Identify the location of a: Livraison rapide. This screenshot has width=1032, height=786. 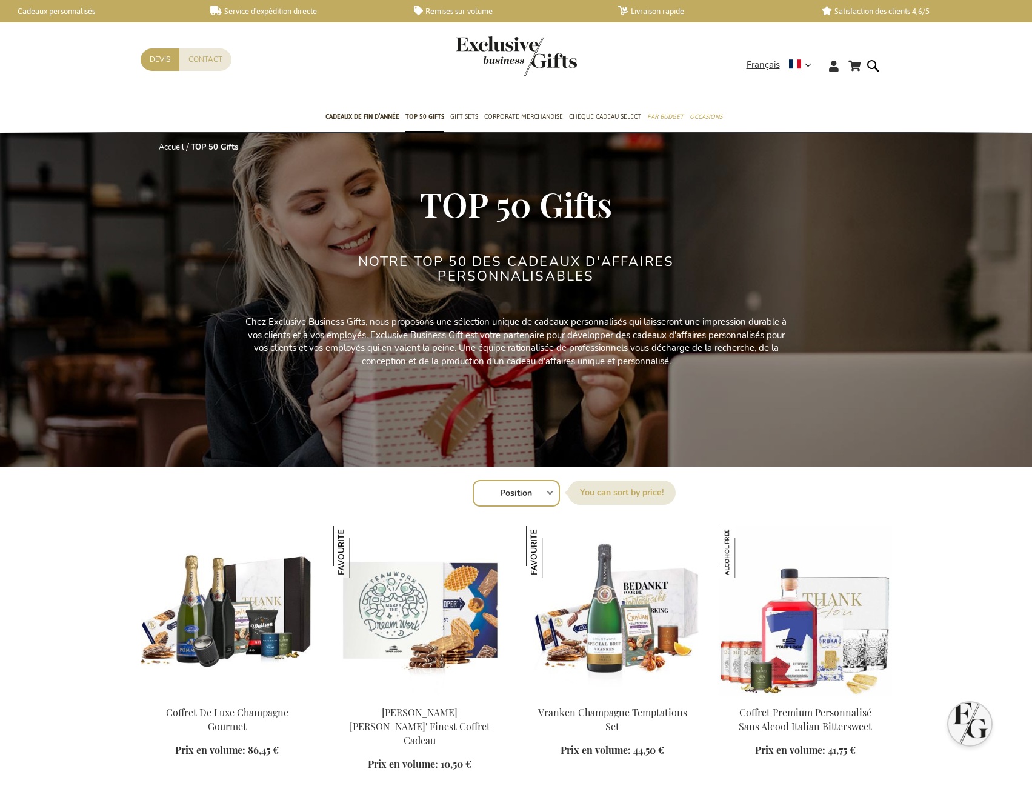
(710, 11).